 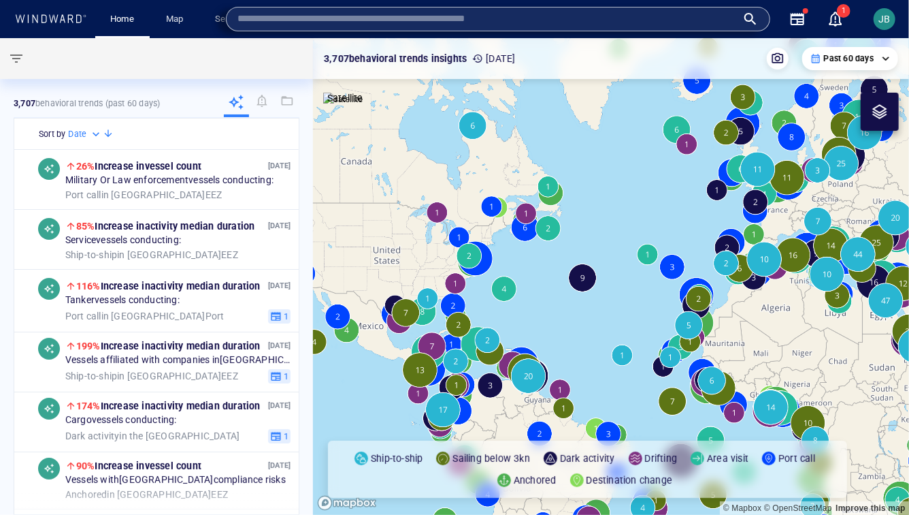 I want to click on a: Search engine, so click(x=242, y=19).